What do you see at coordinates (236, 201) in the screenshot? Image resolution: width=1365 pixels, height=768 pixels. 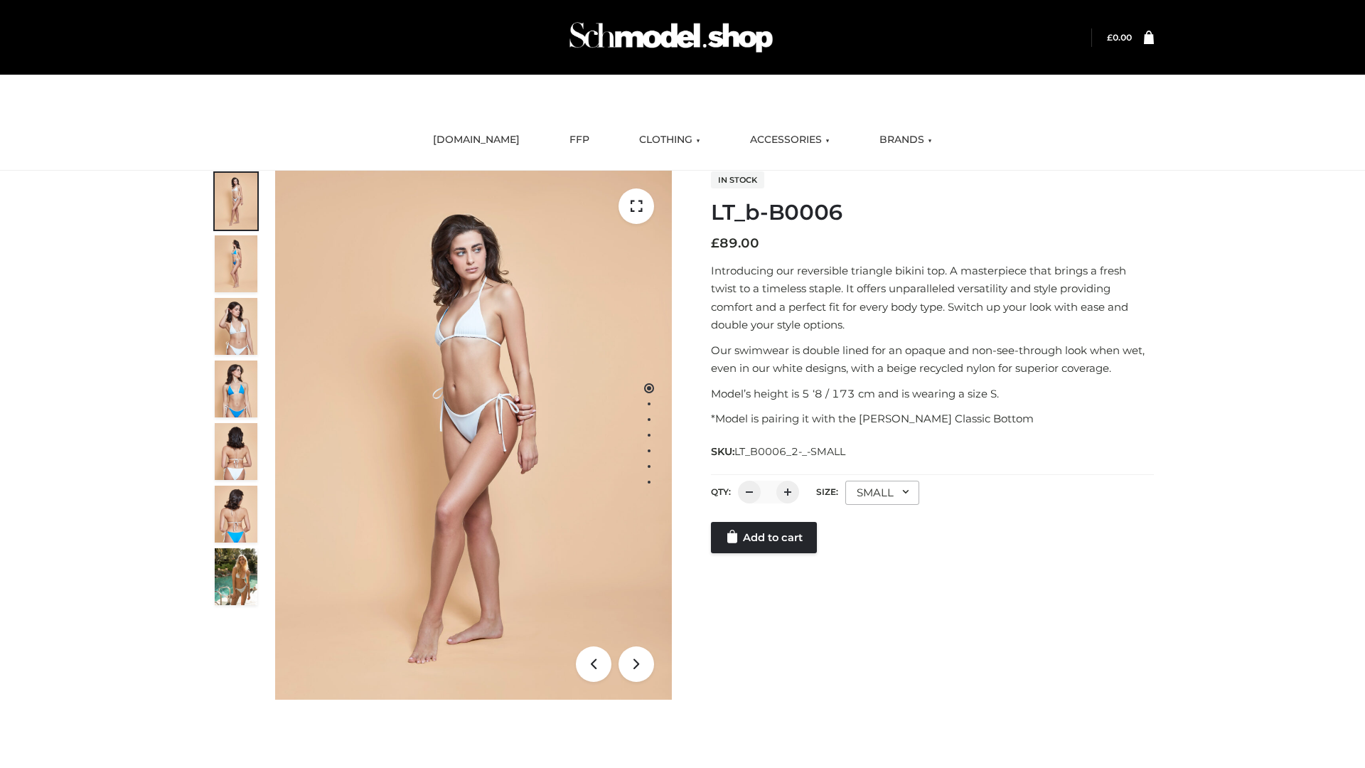 I see `img: ArielClassicBikiniTop_CloudNine_AzureSky_OW114ECO_1-scaled.jpg` at bounding box center [236, 201].